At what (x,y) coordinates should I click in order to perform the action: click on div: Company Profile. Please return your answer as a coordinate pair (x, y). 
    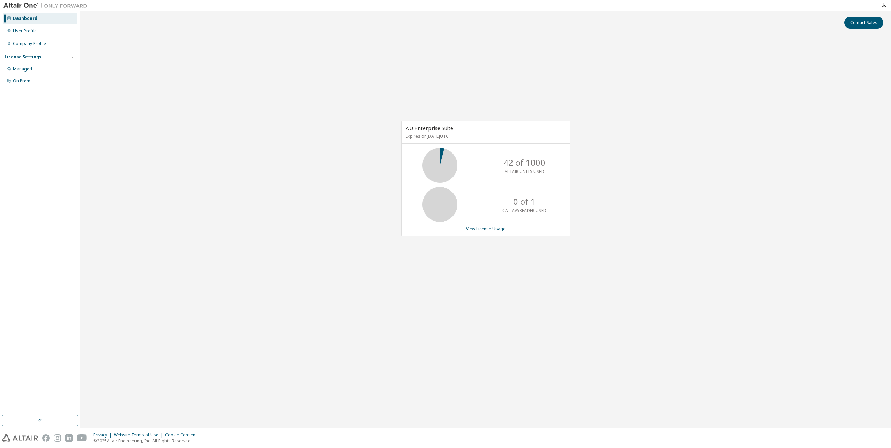
    Looking at the image, I should click on (29, 44).